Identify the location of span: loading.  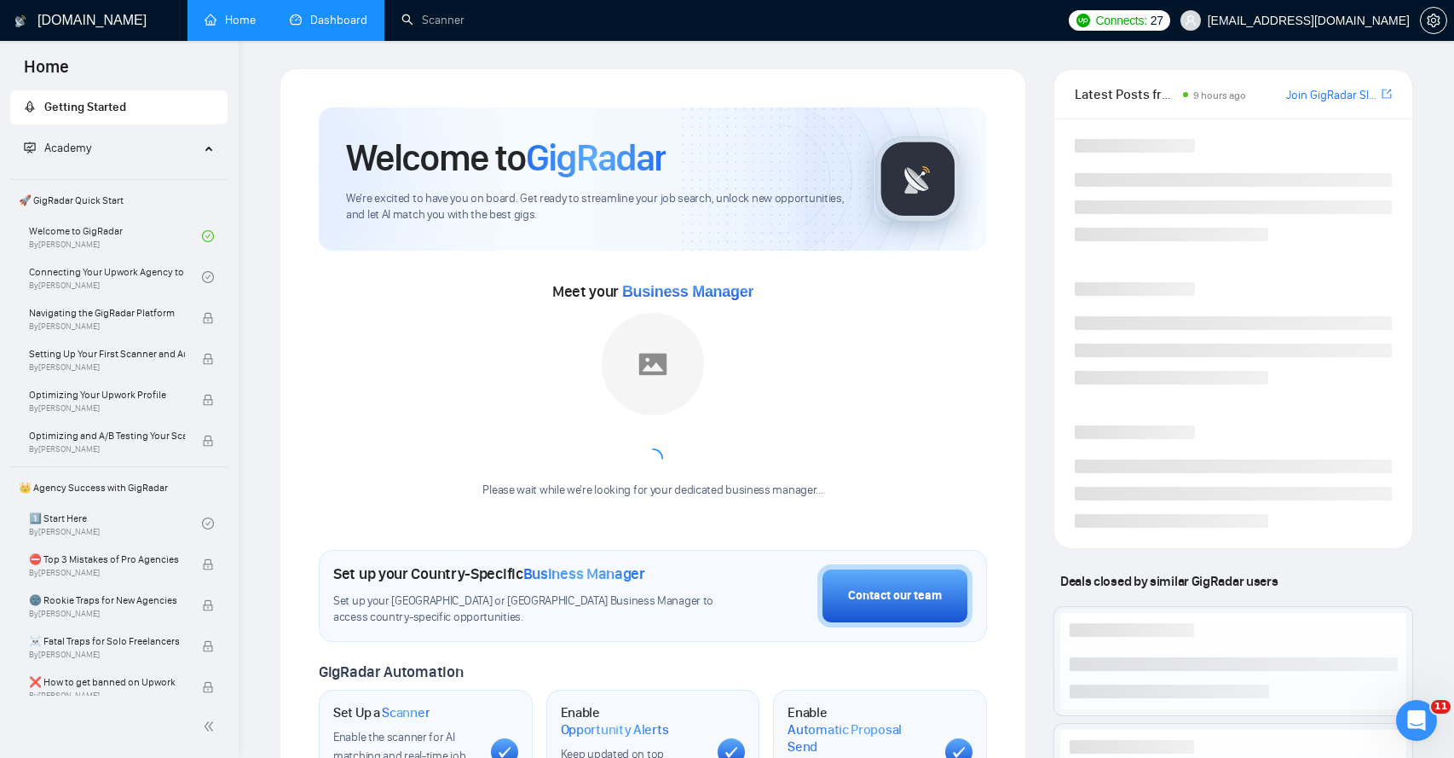
(653, 458).